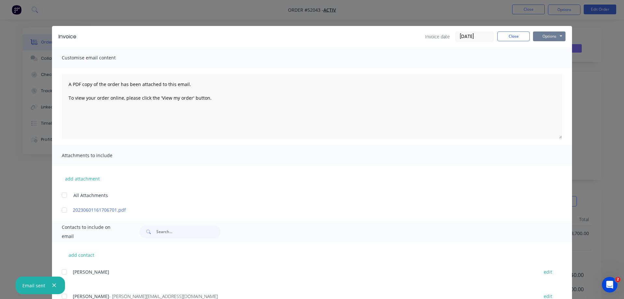 The image size is (624, 299). What do you see at coordinates (513, 36) in the screenshot?
I see `button: Close` at bounding box center [513, 36].